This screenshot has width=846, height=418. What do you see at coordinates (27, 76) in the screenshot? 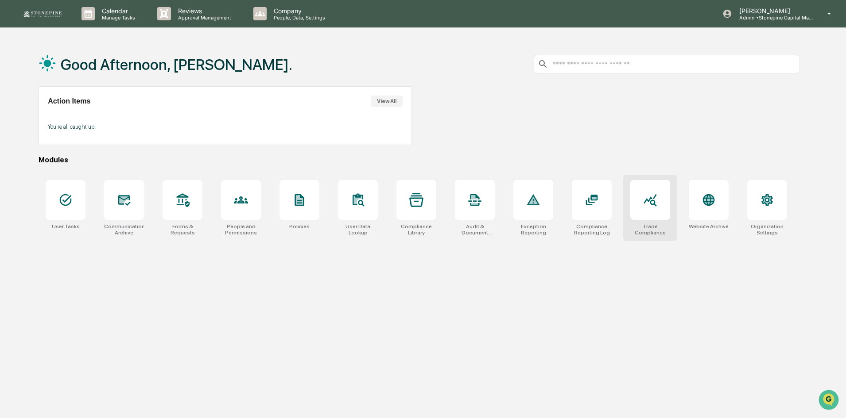
I see `img: 8933085812038_c878075ebb4cc5468115_72.jpg` at bounding box center [27, 76].